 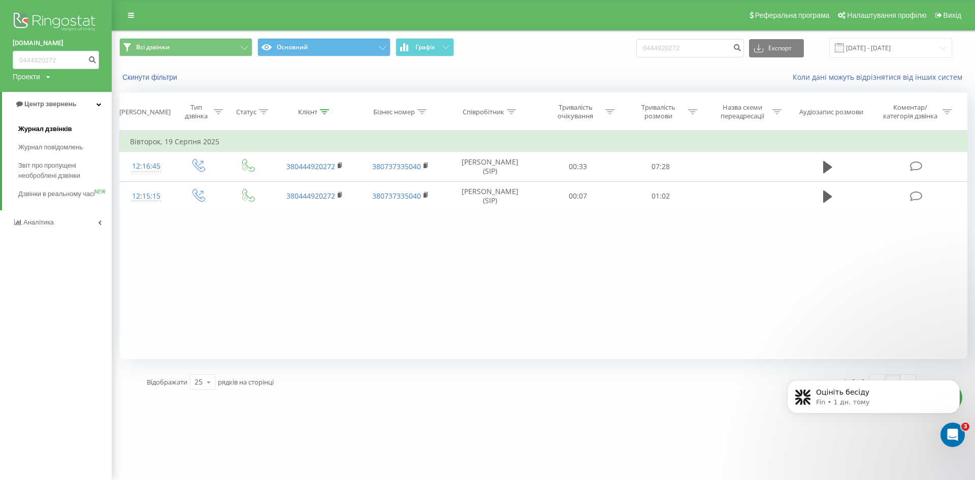 I want to click on div: 25, so click(x=198, y=382).